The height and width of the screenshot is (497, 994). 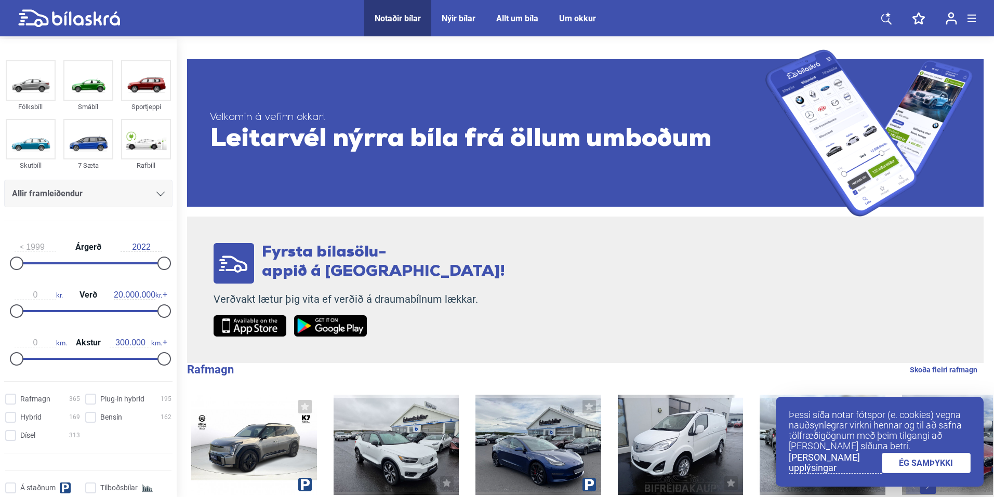 I want to click on p: Þessi síða notar fótspor (e. cookies) vegna nauðsynlegrar virkni hennar og til að safna tölfræðig..., so click(x=880, y=431).